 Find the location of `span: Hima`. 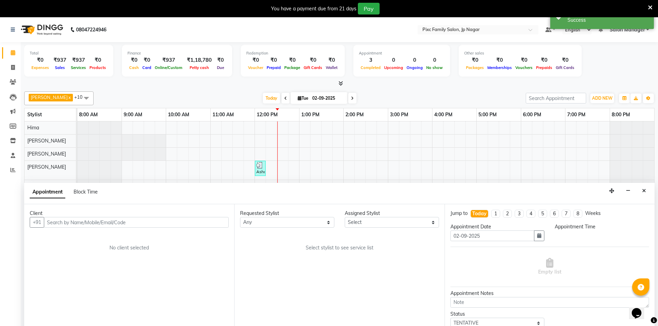

span: Hima is located at coordinates (33, 128).